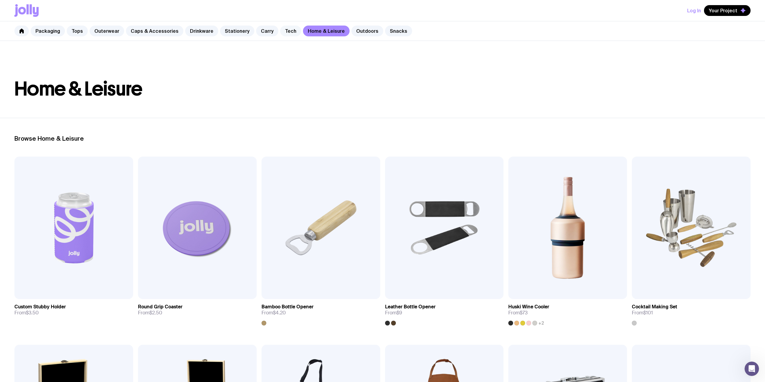 Image resolution: width=765 pixels, height=382 pixels. What do you see at coordinates (541, 323) in the screenshot?
I see `span: +2` at bounding box center [541, 323].